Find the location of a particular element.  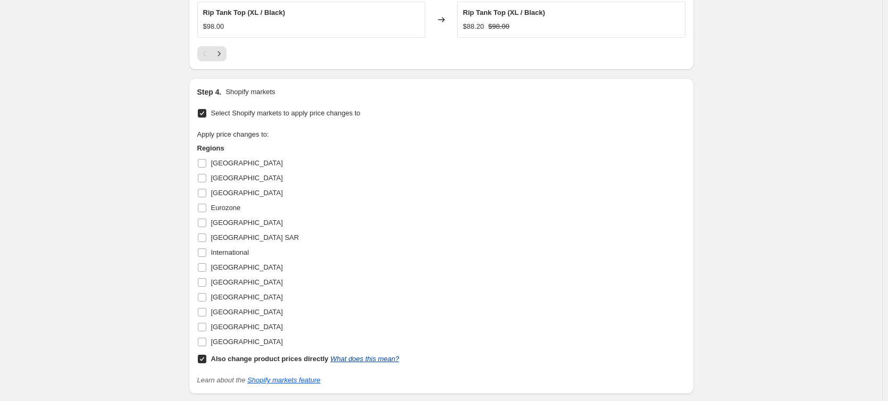

span: Select Shopify markets to apply price changes to is located at coordinates (286, 113).